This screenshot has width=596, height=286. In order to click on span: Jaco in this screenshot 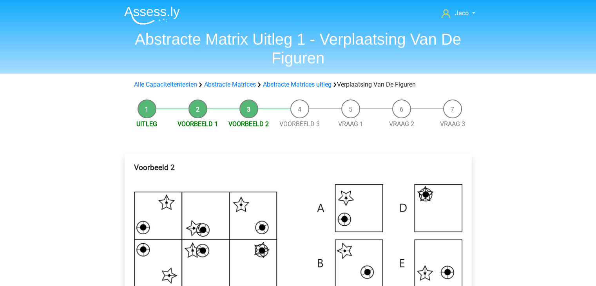, I will do `click(462, 13)`.